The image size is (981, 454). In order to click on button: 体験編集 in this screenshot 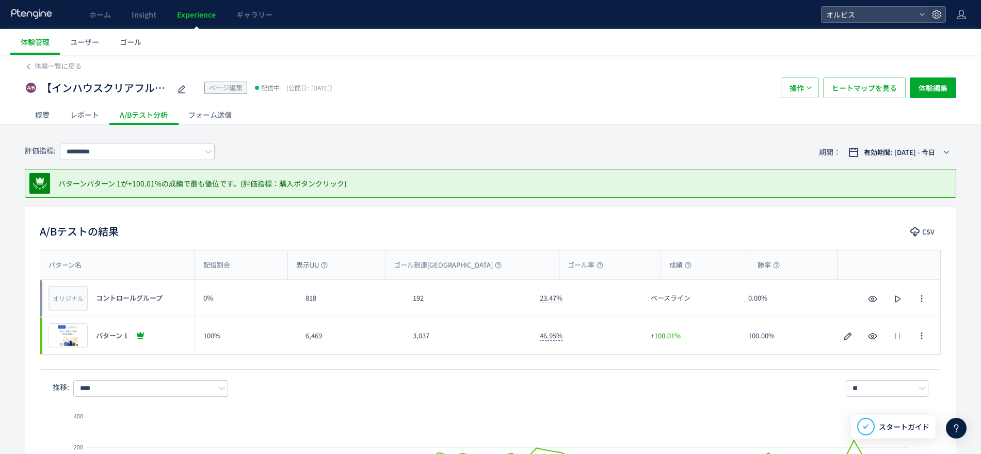, I will do `click(933, 88)`.